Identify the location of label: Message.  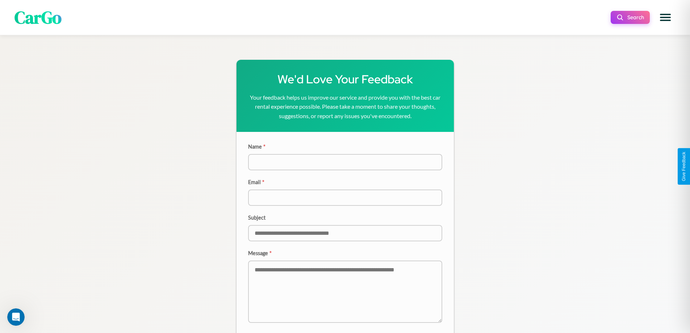
(345, 253).